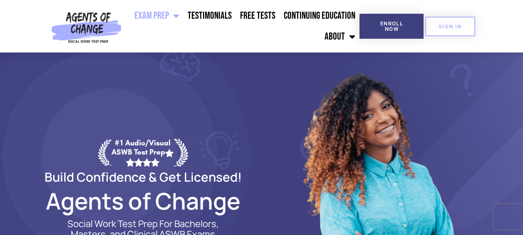  Describe the element at coordinates (157, 16) in the screenshot. I see `a: Exam Prep` at that location.